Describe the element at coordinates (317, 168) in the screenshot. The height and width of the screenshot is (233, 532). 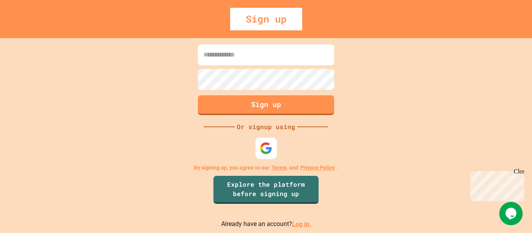
I see `a: Privacy Policy` at that location.